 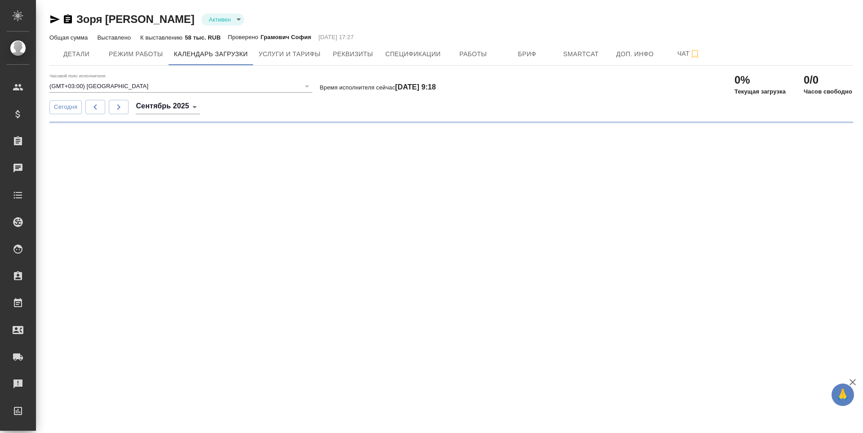 What do you see at coordinates (290, 54) in the screenshot?
I see `span: Услуги и тарифы` at bounding box center [290, 54].